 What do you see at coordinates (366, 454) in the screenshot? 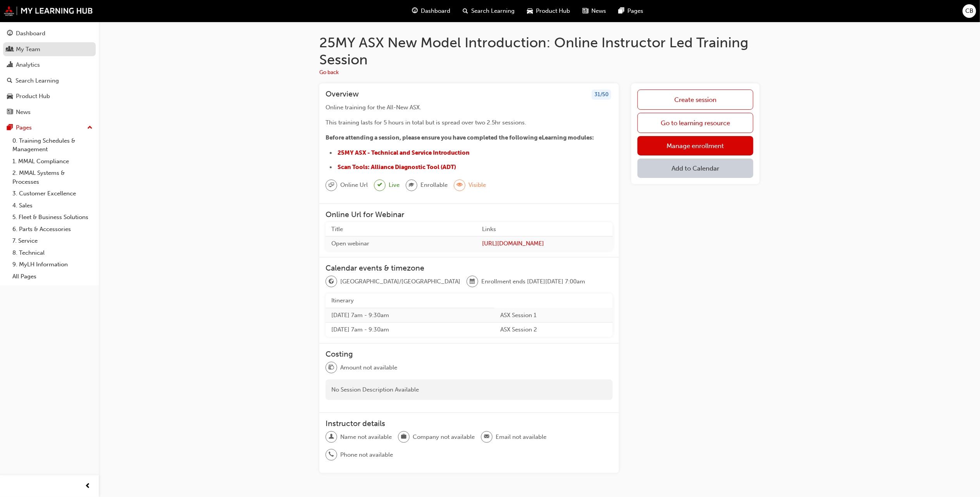
I see `span: Phone not available` at bounding box center [366, 454].